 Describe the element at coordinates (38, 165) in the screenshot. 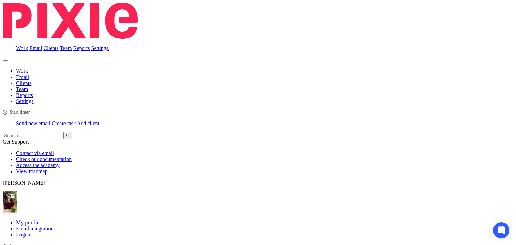

I see `span: Access the academy` at that location.